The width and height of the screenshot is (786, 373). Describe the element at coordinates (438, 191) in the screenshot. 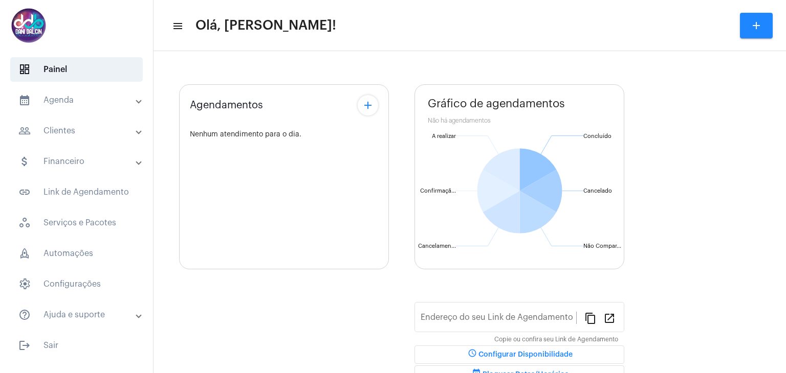

I see `text: Confirmaçã...` at that location.